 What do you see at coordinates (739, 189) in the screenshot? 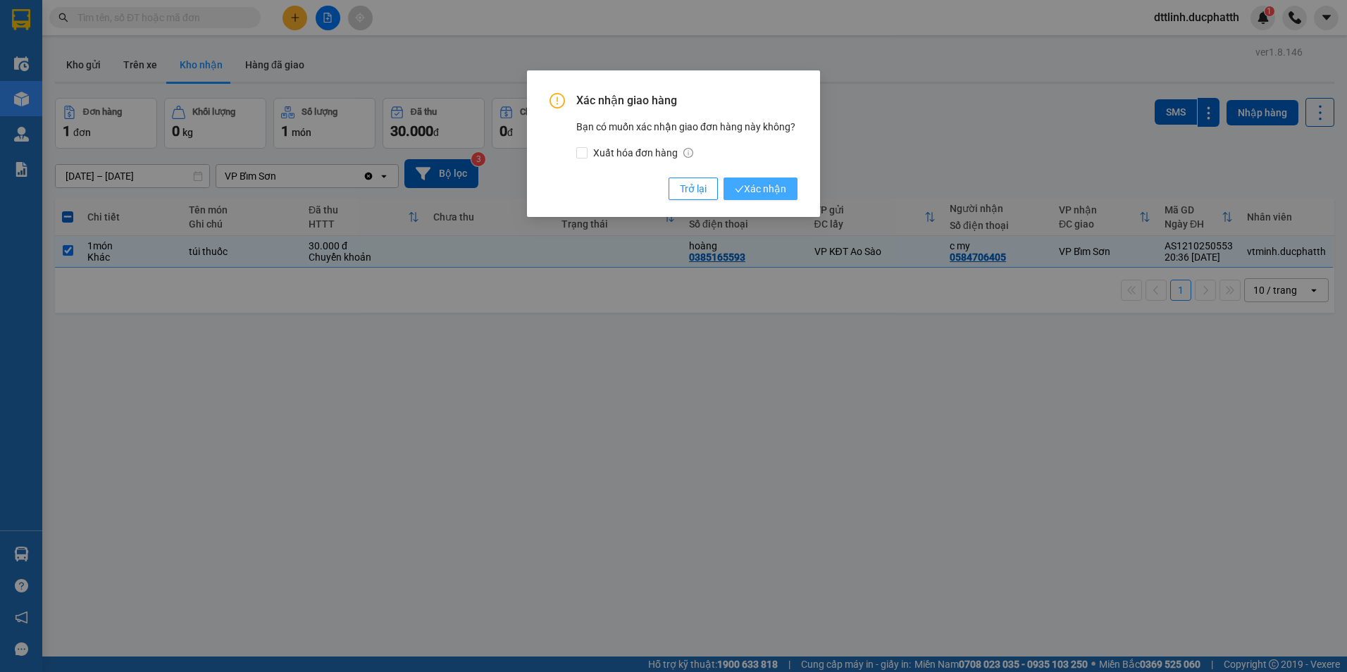
I see `span: check` at bounding box center [739, 189].